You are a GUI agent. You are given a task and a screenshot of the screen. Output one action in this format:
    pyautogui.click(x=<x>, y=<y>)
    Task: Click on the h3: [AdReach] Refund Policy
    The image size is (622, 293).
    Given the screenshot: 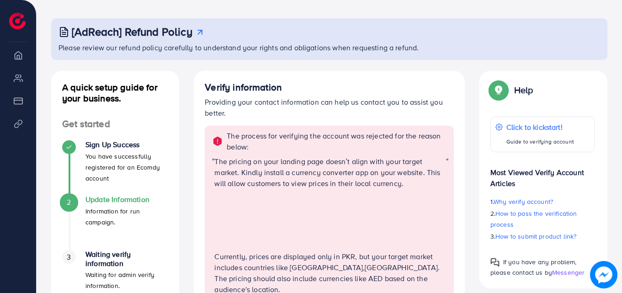 What is the action you would take?
    pyautogui.click(x=132, y=32)
    